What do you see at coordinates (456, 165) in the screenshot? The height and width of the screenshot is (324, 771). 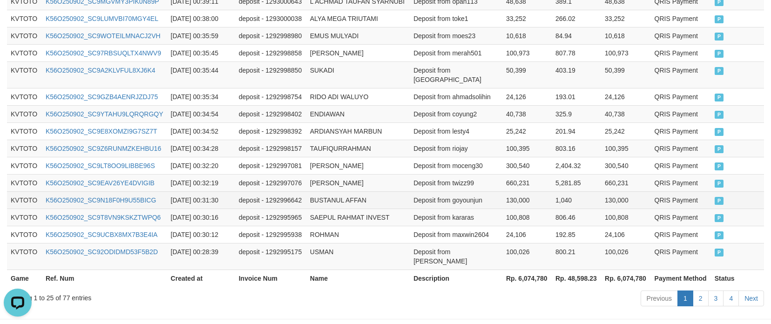 I see `td: Deposit from moceng30` at bounding box center [456, 165].